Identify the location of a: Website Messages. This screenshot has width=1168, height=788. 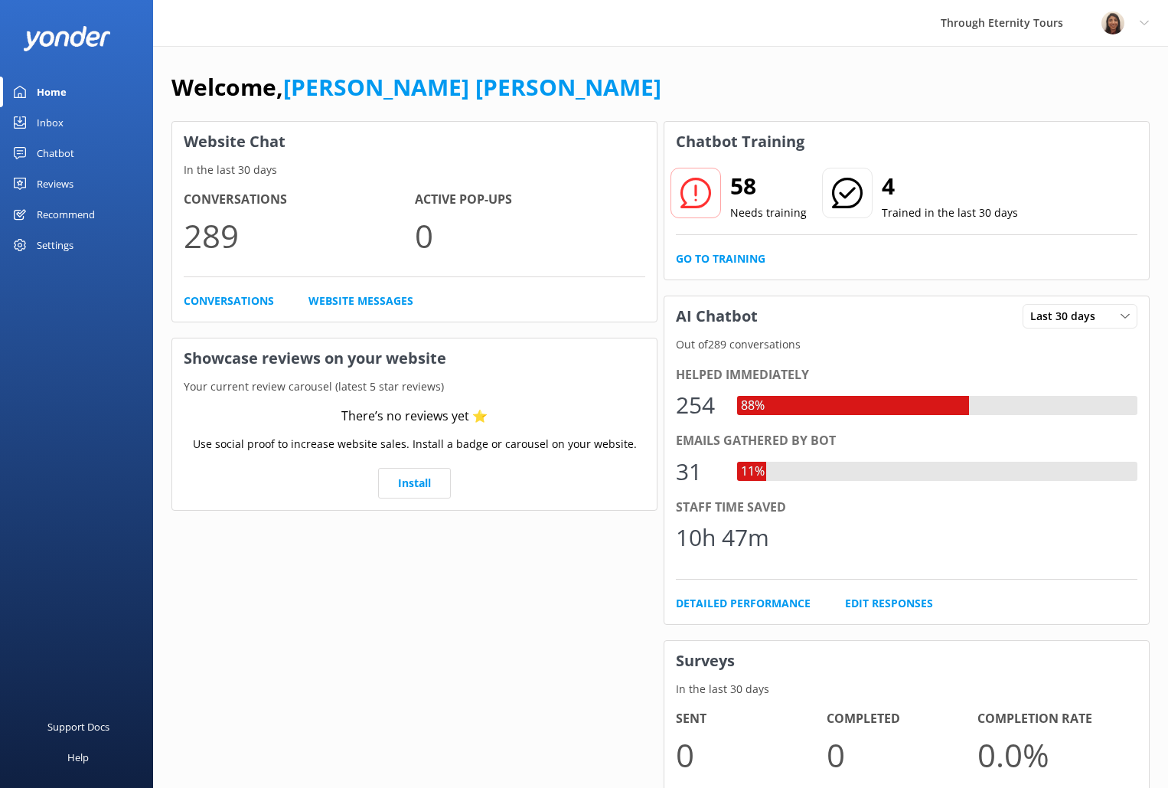
(361, 301).